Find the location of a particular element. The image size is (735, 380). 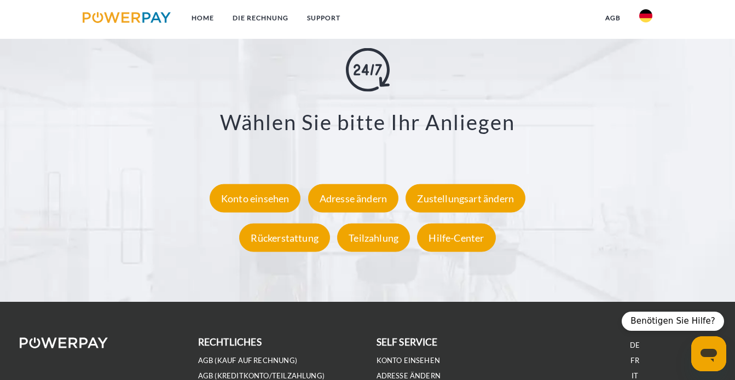

a: AGB (Kauf auf Rechnung) is located at coordinates (247, 361).